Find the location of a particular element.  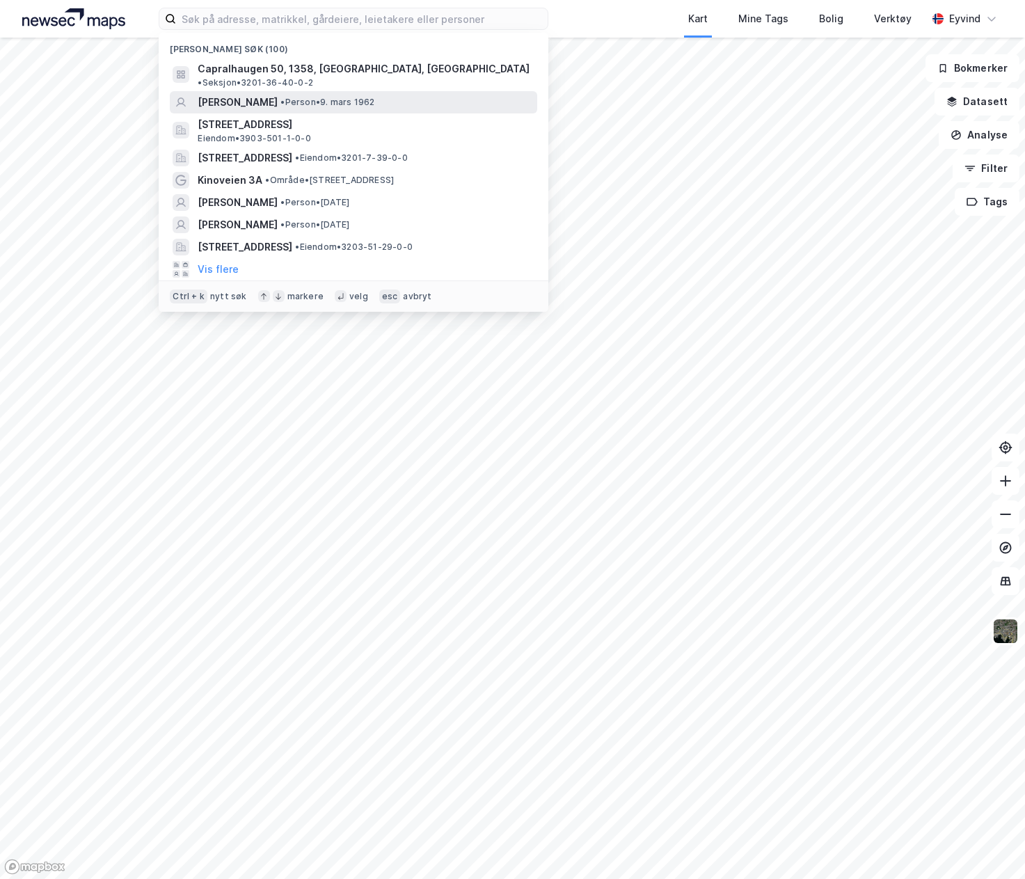

input: Søk på adresse, matrikkel, gårdeiere, leietakere eller personer is located at coordinates (362, 19).